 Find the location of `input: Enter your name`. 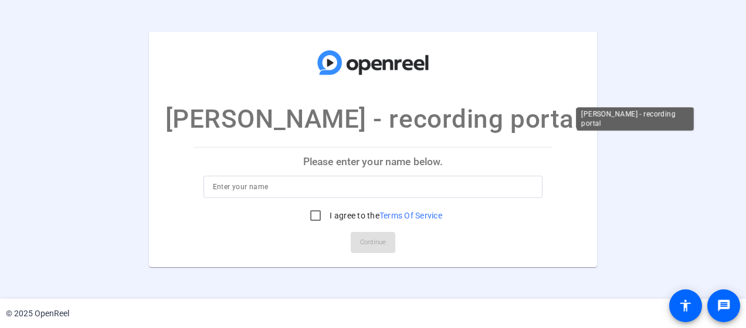

input: Enter your name is located at coordinates (373, 187).